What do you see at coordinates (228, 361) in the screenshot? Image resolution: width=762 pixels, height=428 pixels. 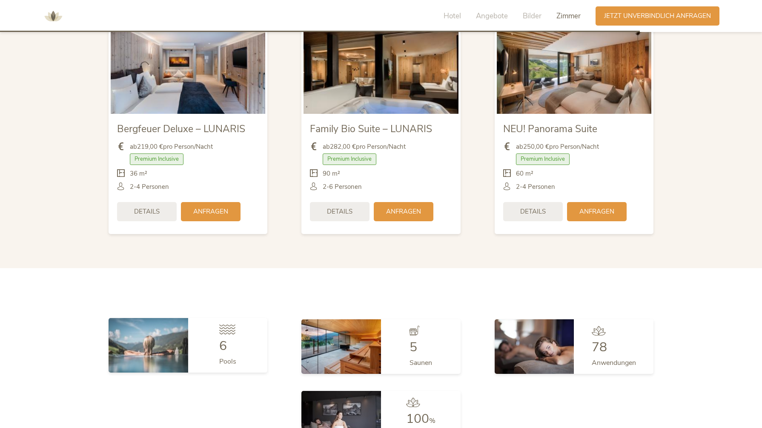 I see `span: Pools` at bounding box center [228, 361].